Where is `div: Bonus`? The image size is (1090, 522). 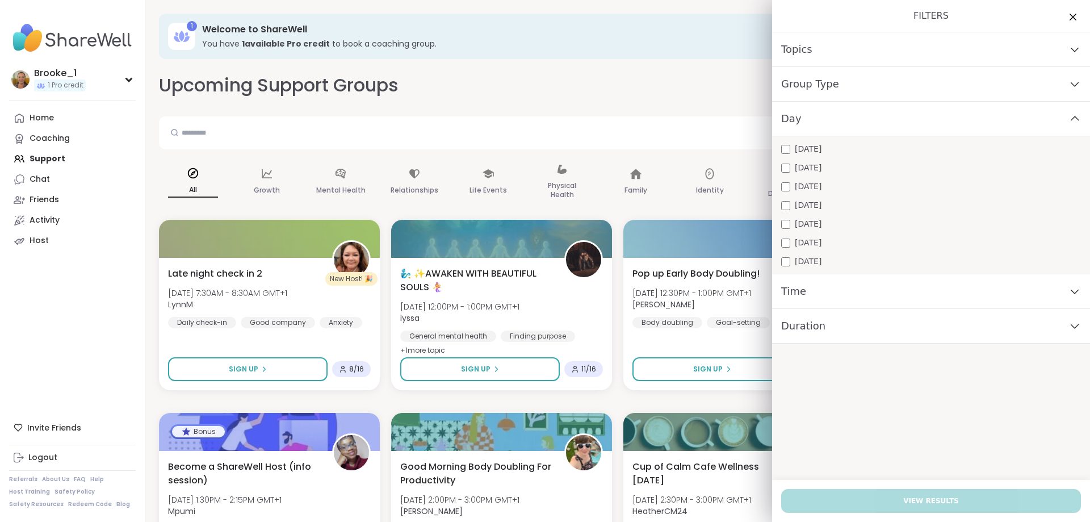 div: Bonus is located at coordinates (198, 432).